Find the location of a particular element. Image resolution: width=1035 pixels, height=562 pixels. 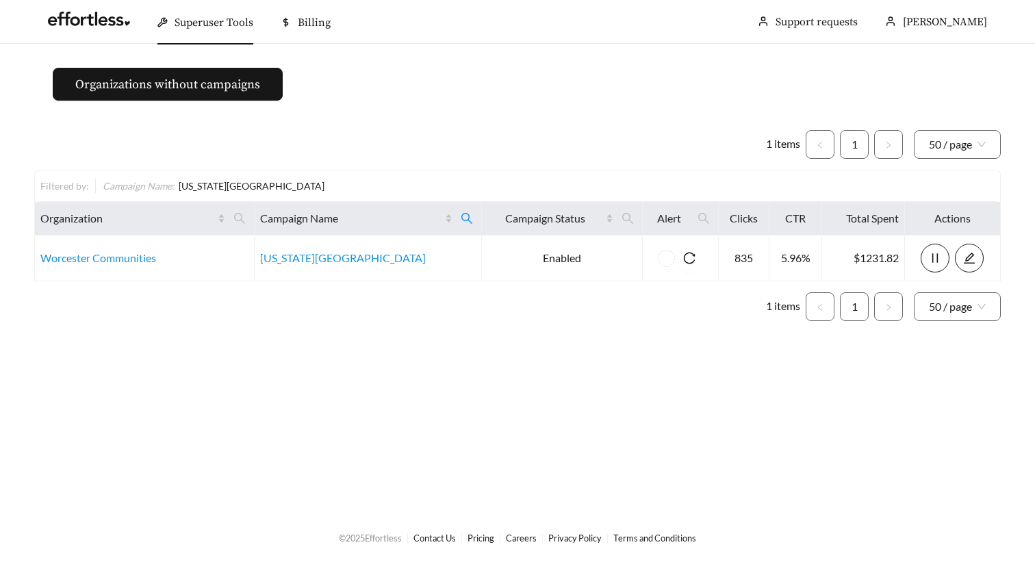

span: Campaign Name : is located at coordinates (138, 185).